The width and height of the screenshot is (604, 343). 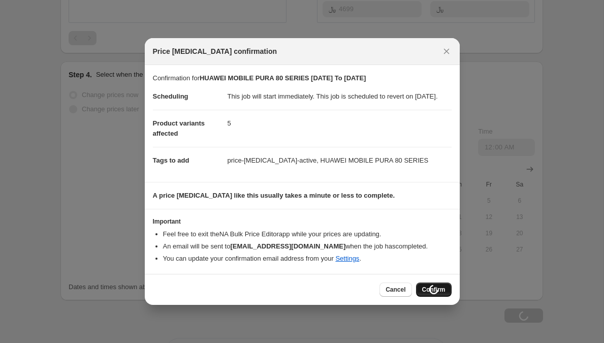 I want to click on span: Tags to add, so click(x=171, y=160).